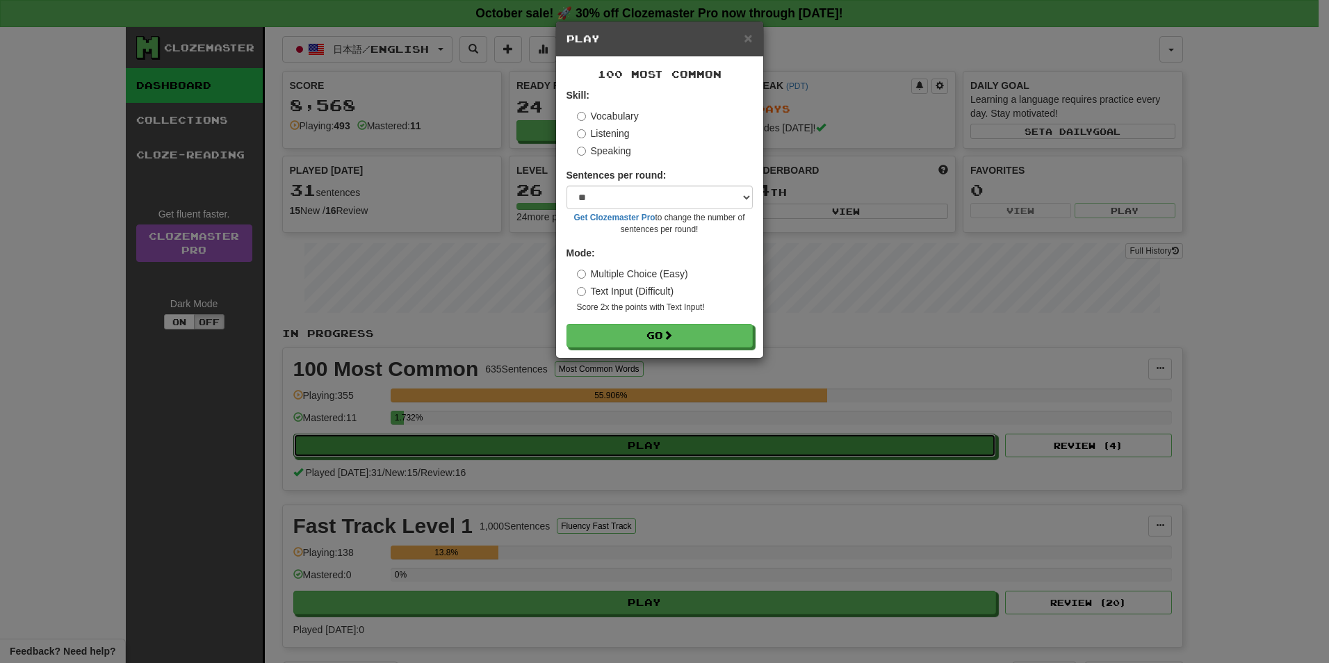 Image resolution: width=1329 pixels, height=663 pixels. What do you see at coordinates (581, 116) in the screenshot?
I see `input: Vocabulary` at bounding box center [581, 116].